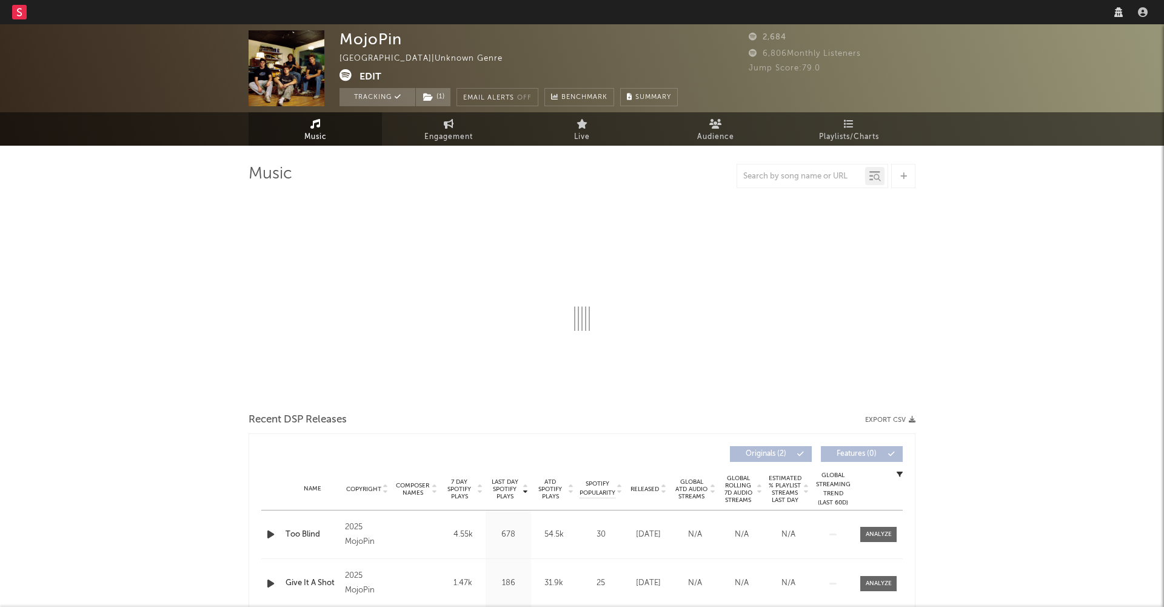  Describe the element at coordinates (805, 53) in the screenshot. I see `span: 6,806 Monthly Listeners` at that location.